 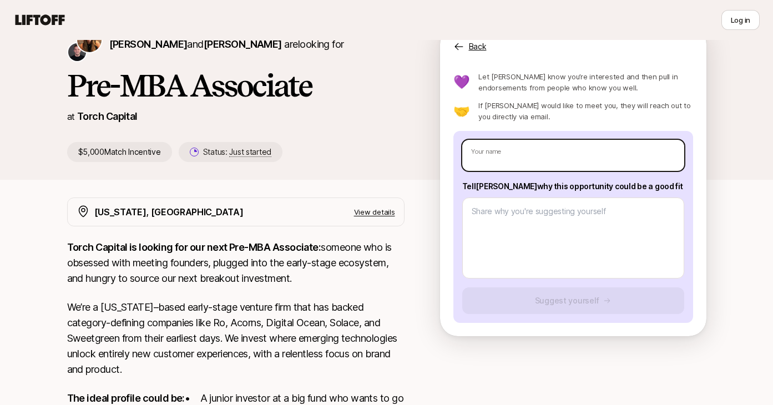 What do you see at coordinates (374, 212) in the screenshot?
I see `p: View details` at bounding box center [374, 212].